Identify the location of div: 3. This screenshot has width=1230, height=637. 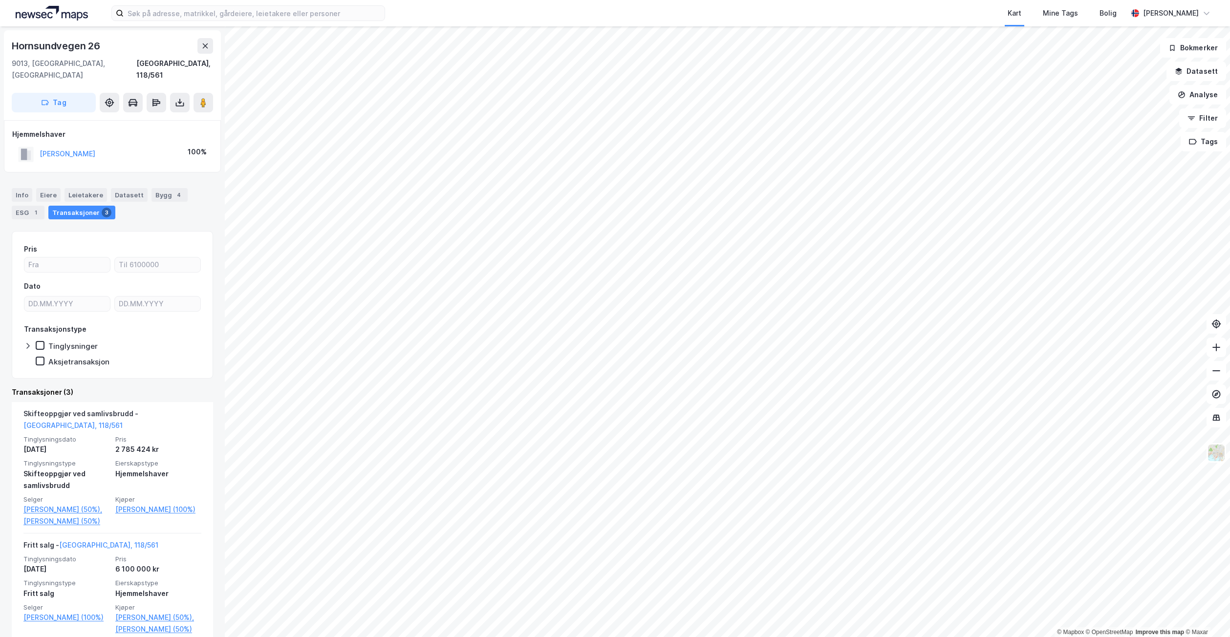
(107, 213).